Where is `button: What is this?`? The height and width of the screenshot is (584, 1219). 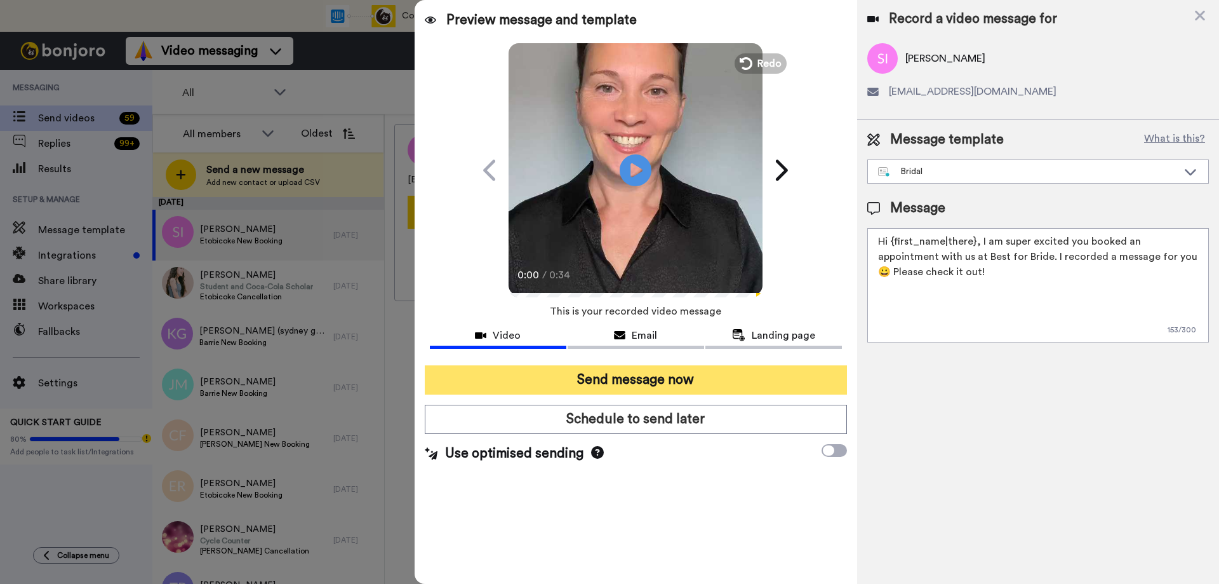 button: What is this? is located at coordinates (1175, 140).